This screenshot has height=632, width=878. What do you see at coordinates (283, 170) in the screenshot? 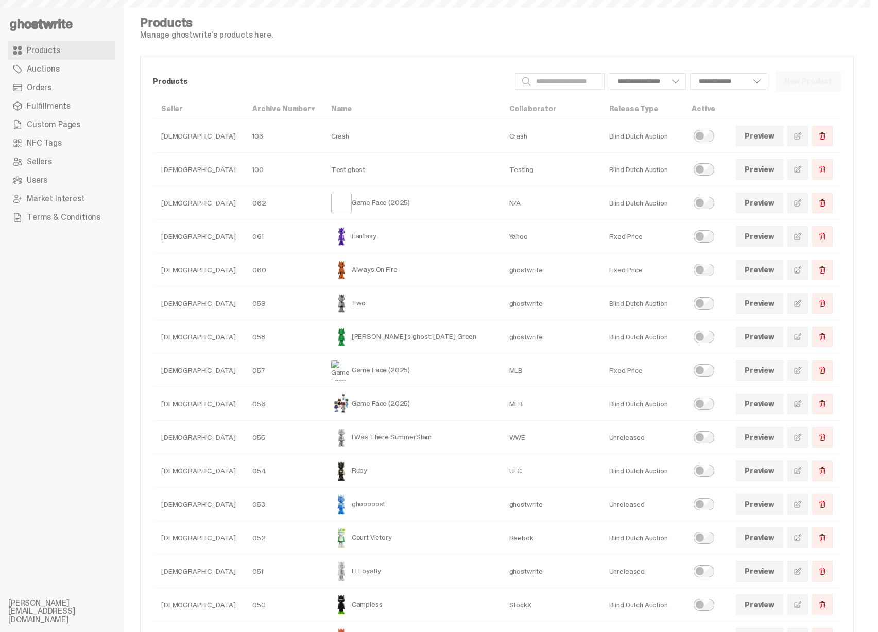
I see `td: 100` at bounding box center [283, 170].